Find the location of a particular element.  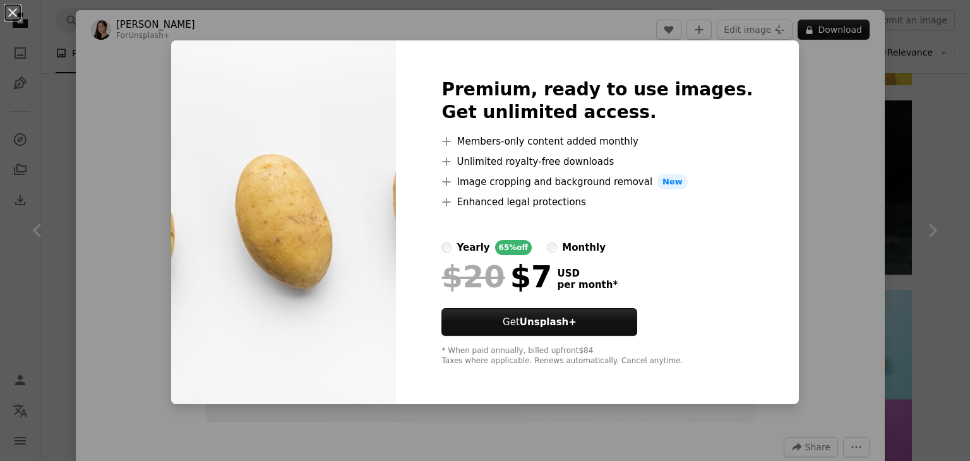

li: Image cropping and background removal is located at coordinates (597, 182).